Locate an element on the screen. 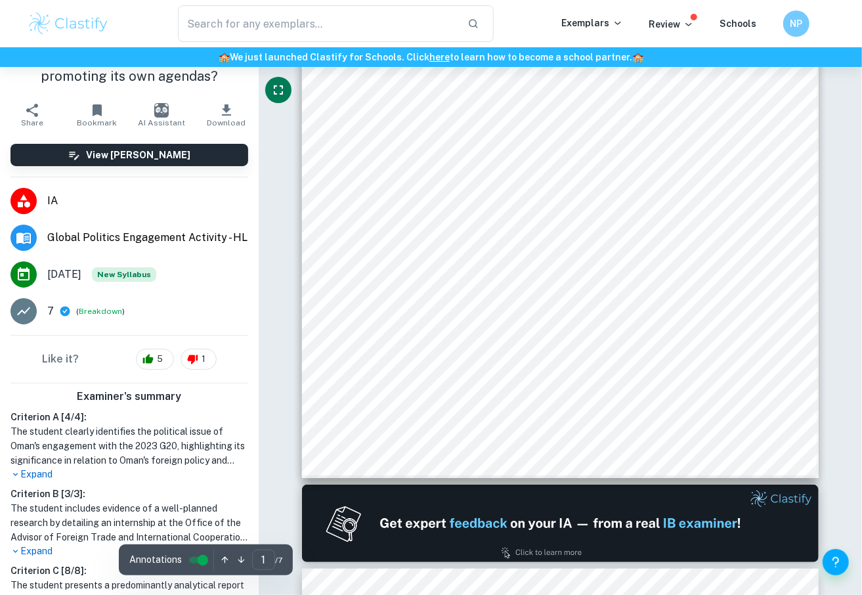 This screenshot has height=595, width=862. span: Annotations is located at coordinates (156, 560).